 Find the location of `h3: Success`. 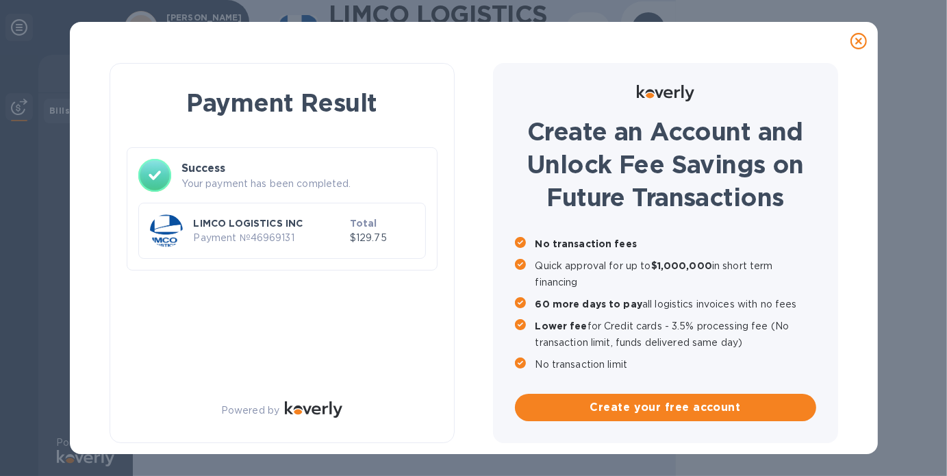

h3: Success is located at coordinates (304, 169).